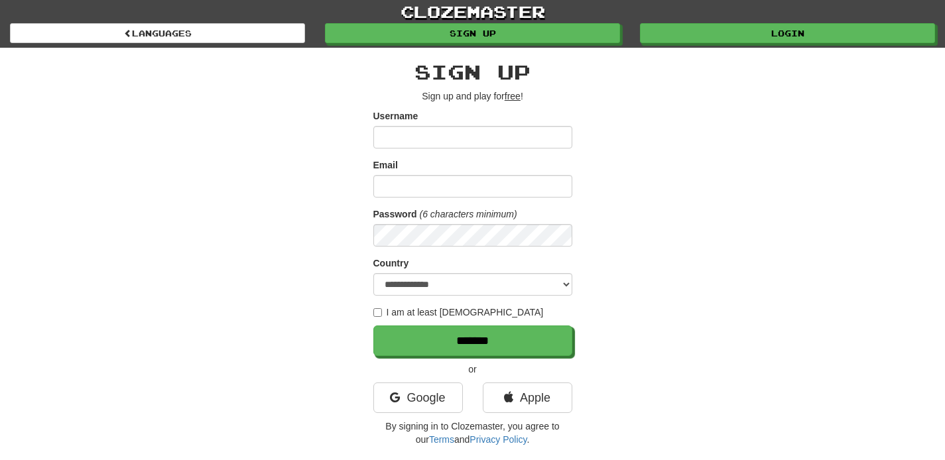 The image size is (945, 460). I want to click on p: By signing in to Clozemaster, you agree to our and ., so click(473, 433).